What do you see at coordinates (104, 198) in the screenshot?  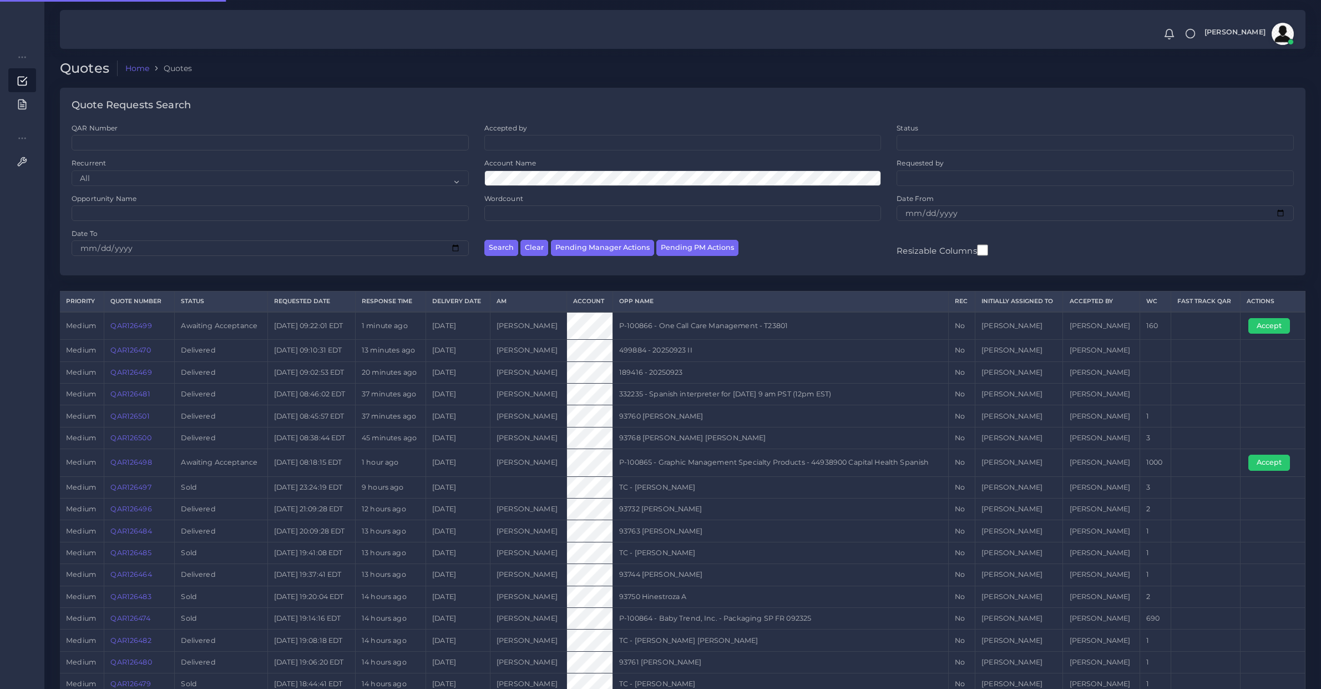 I see `label: Opportunity Name` at bounding box center [104, 198].